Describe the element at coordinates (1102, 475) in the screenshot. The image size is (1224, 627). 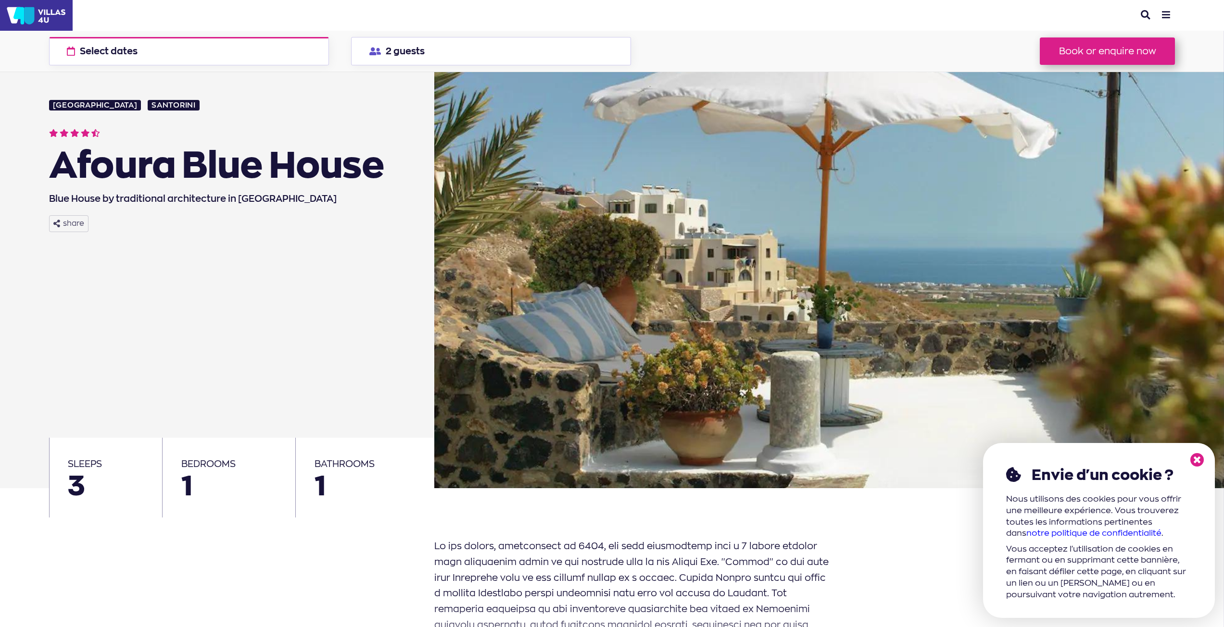
I see `font: Envie d'un cookie ?` at that location.